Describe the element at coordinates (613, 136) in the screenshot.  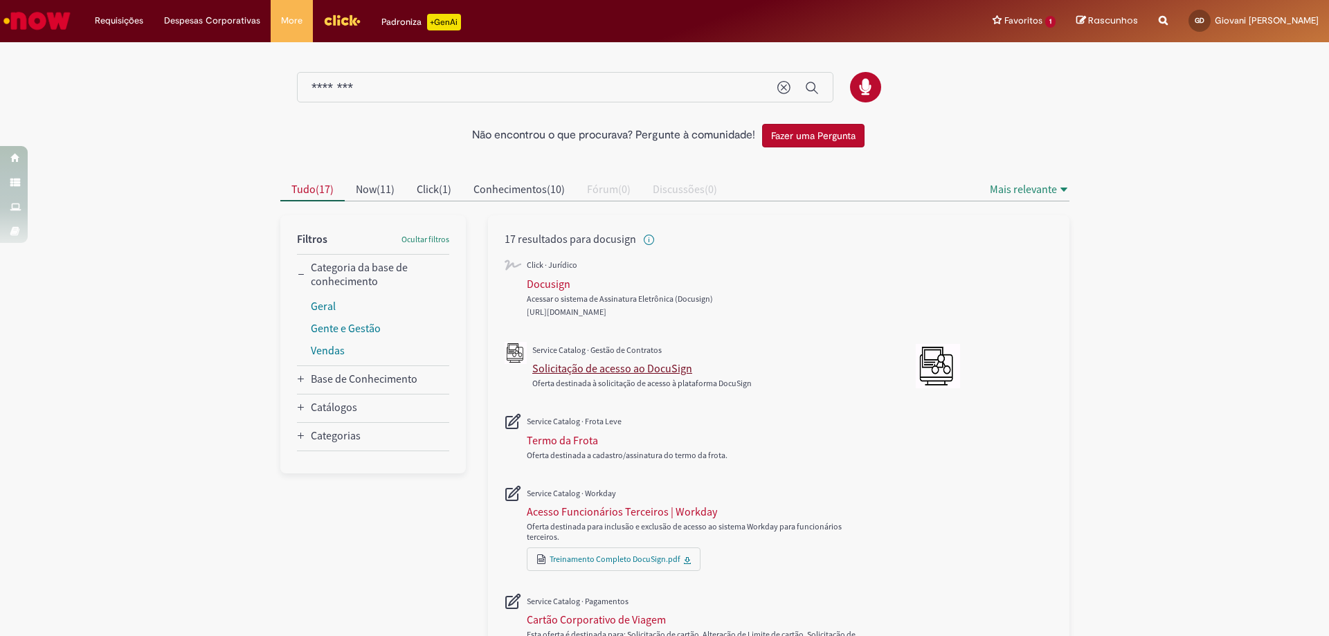
I see `h2: Não encontrou o que procurava? Pergunte à comunidade!` at that location.